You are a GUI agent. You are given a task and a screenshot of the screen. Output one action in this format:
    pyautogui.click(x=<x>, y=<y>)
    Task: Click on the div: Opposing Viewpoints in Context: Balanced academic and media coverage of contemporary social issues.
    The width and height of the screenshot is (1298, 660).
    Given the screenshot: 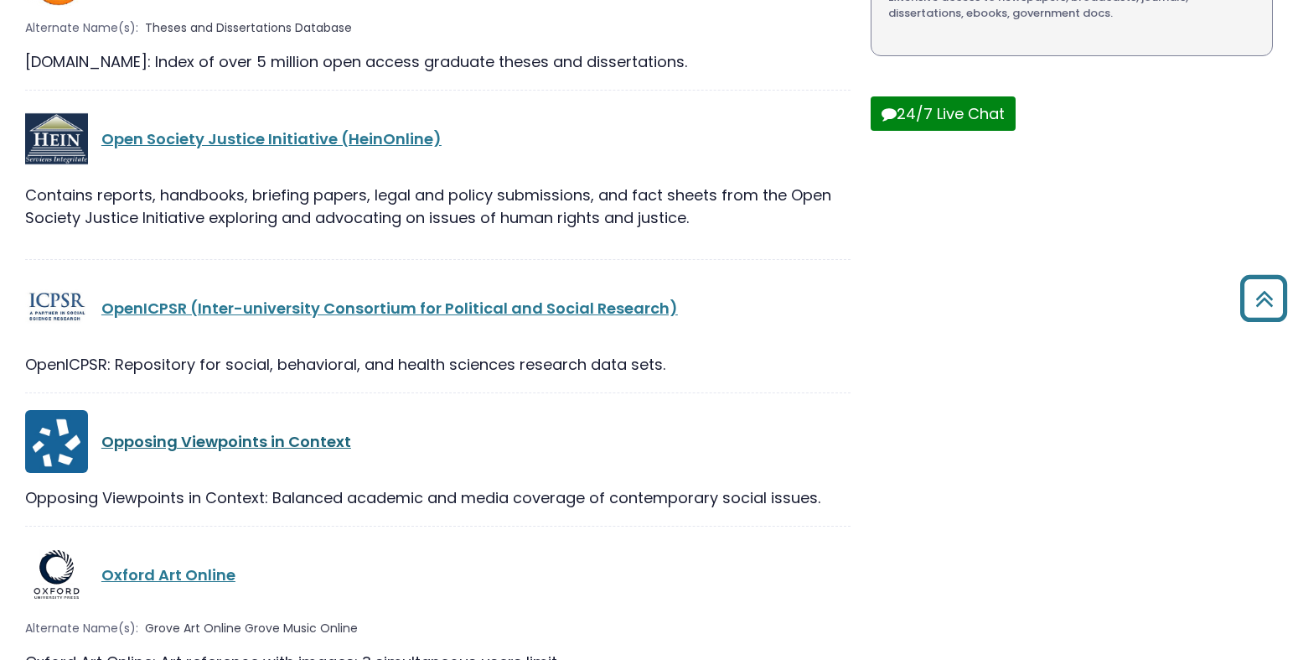 What is the action you would take?
    pyautogui.click(x=437, y=497)
    